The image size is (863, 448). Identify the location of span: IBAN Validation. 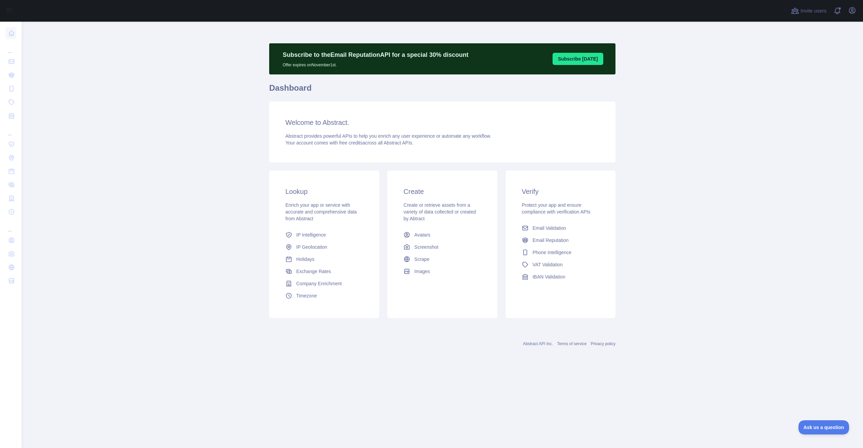
(549, 277).